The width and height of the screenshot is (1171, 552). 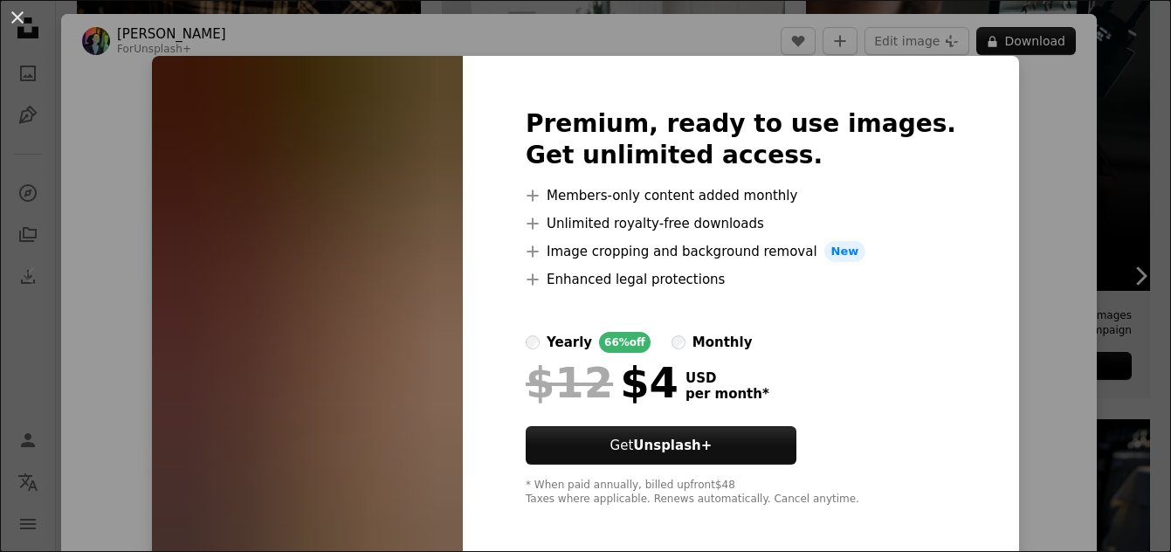 I want to click on input: yearly66%off, so click(x=533, y=342).